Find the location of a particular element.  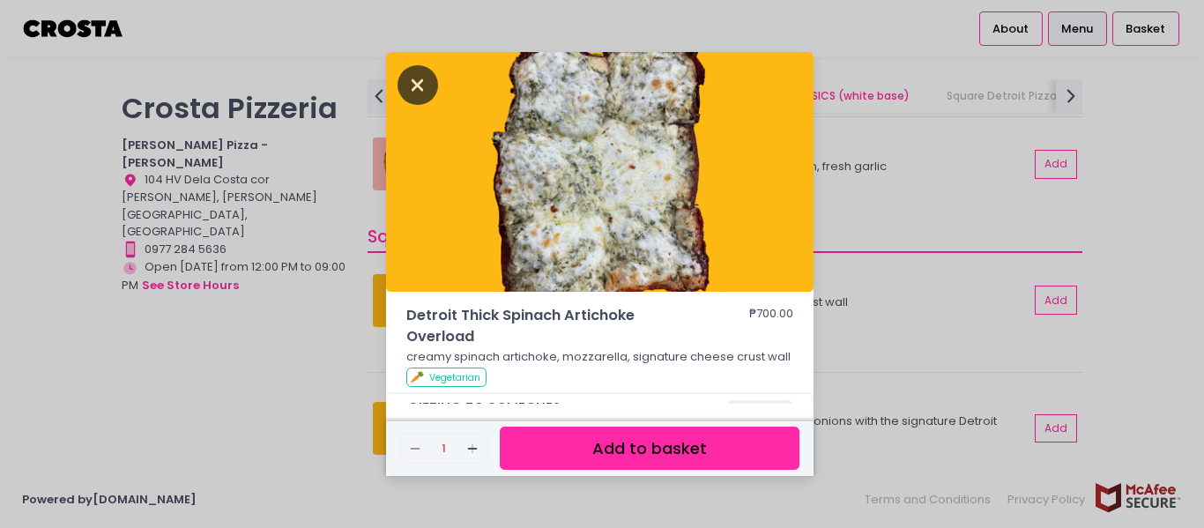

span: GIFTING TO SOMEONE? is located at coordinates (567, 408).